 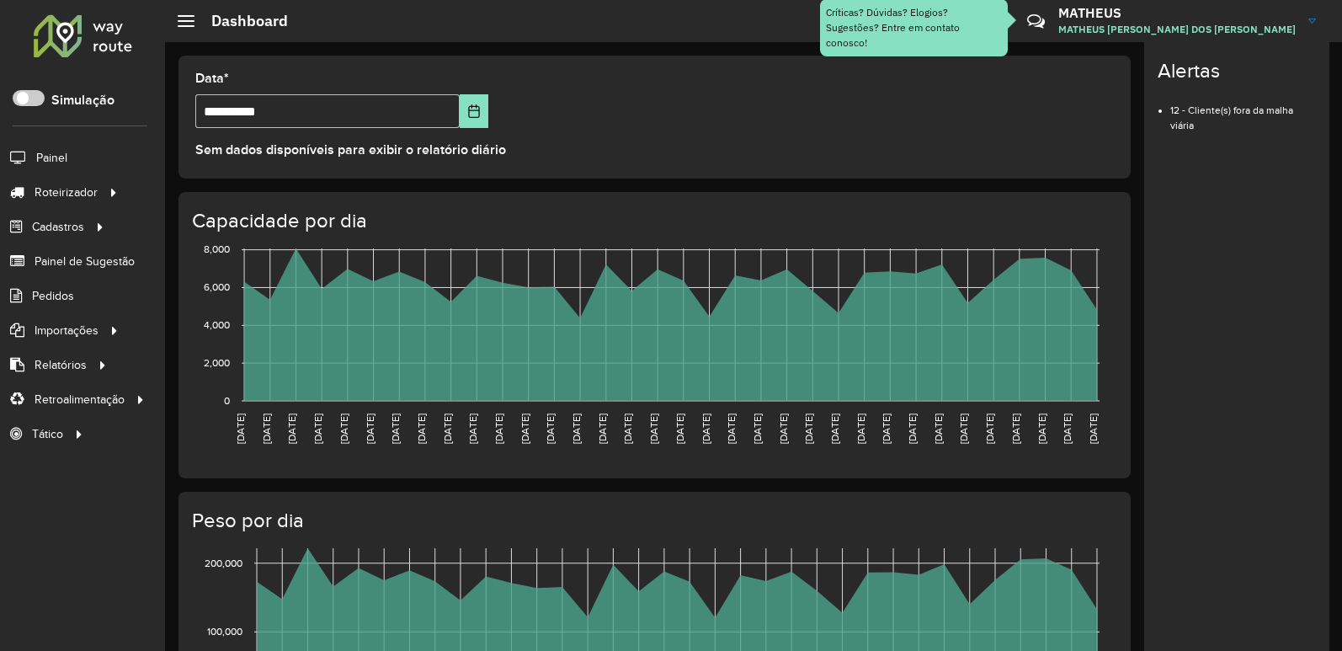 I want to click on h3: MATHEUS, so click(x=1177, y=13).